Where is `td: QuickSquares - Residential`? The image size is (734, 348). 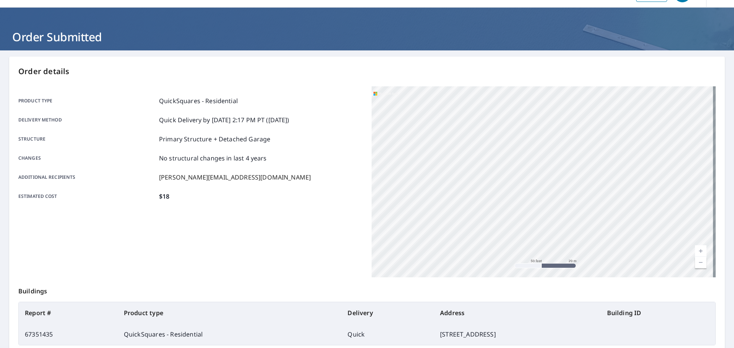
td: QuickSquares - Residential is located at coordinates (230, 334).